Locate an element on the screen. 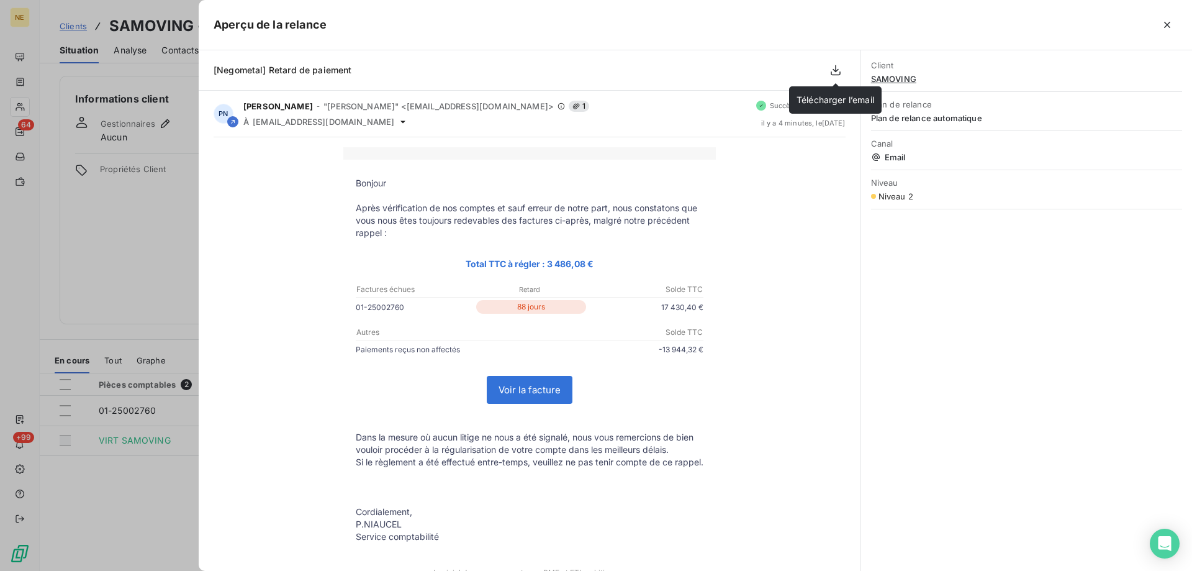  p: Service comptabilité is located at coordinates (530, 537).